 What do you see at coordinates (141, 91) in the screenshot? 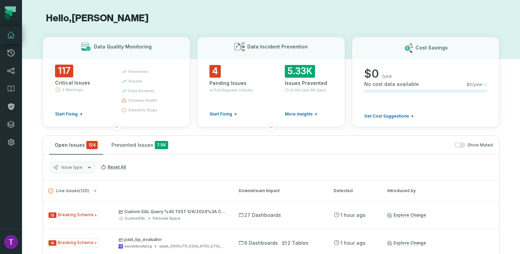
I see `span: data anomaly` at bounding box center [141, 91].